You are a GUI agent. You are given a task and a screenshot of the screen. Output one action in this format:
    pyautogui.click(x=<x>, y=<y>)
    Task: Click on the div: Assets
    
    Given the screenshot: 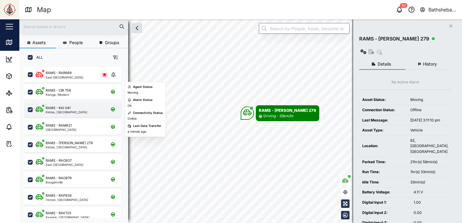 What is the action you would take?
    pyautogui.click(x=25, y=76)
    